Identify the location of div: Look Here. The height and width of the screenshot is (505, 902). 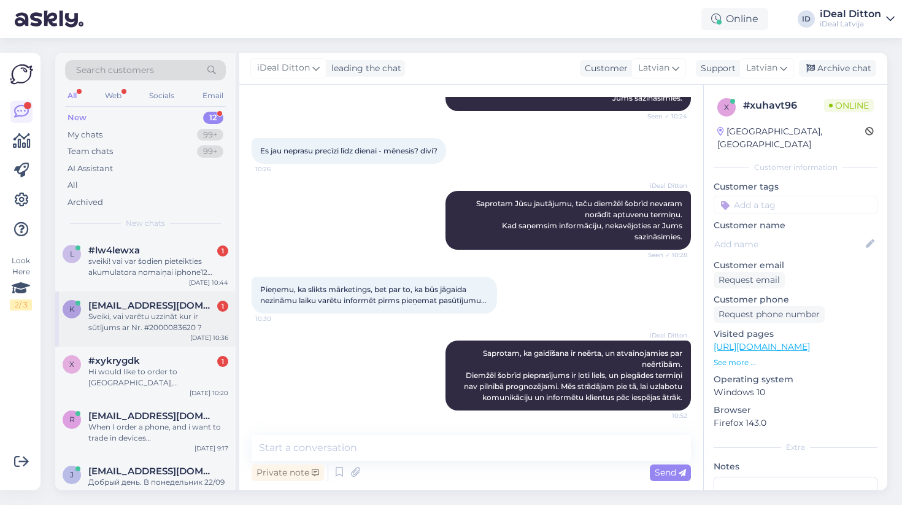
(21, 283).